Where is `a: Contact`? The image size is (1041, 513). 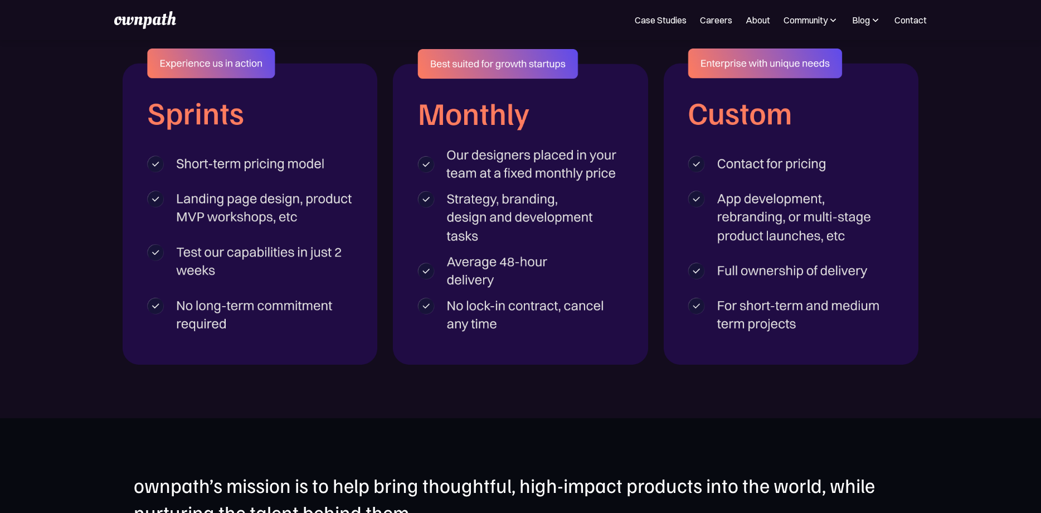
a: Contact is located at coordinates (910, 20).